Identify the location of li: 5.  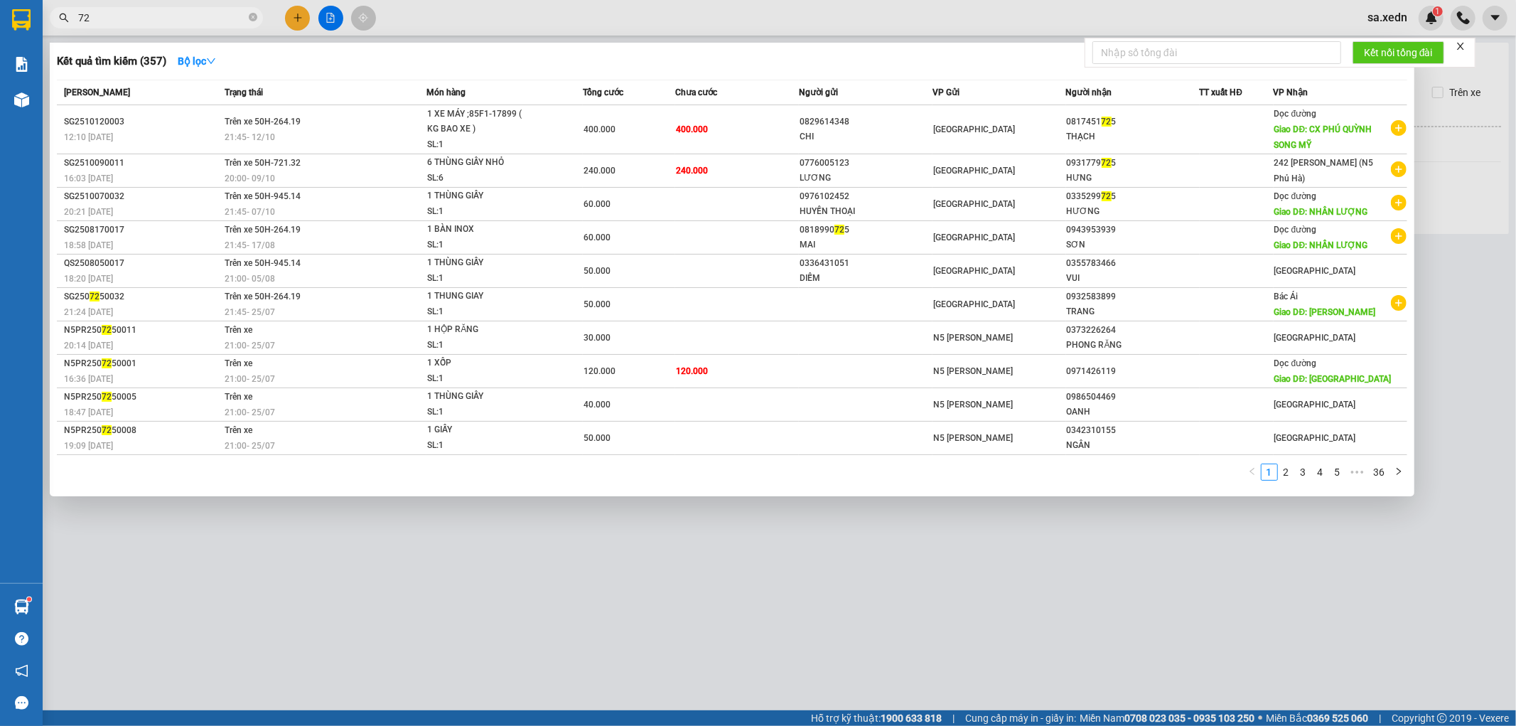
(1337, 472).